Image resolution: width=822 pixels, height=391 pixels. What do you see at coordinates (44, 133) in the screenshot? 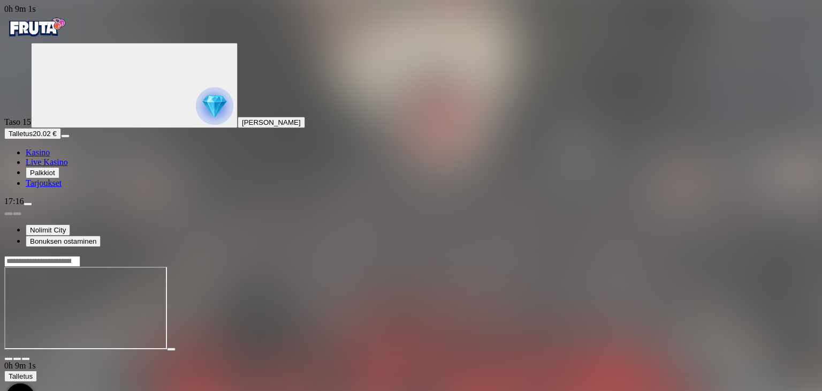
I see `span: 20.02 €` at bounding box center [44, 133].